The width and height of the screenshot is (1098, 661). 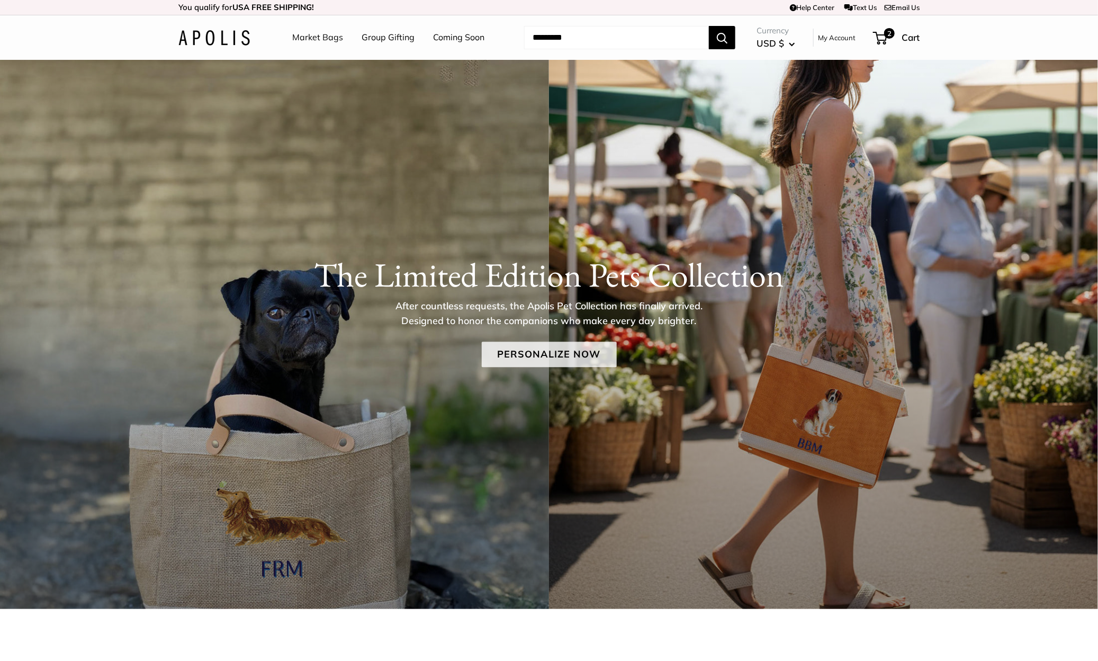 What do you see at coordinates (273, 7) in the screenshot?
I see `strong: USA FREE SHIPPING!` at bounding box center [273, 7].